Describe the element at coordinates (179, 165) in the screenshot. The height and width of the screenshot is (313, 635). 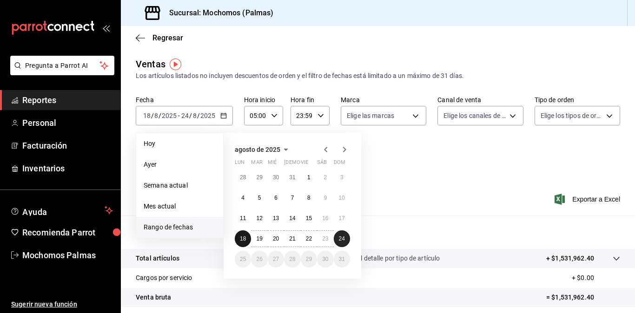
I see `span: Ayer` at that location.